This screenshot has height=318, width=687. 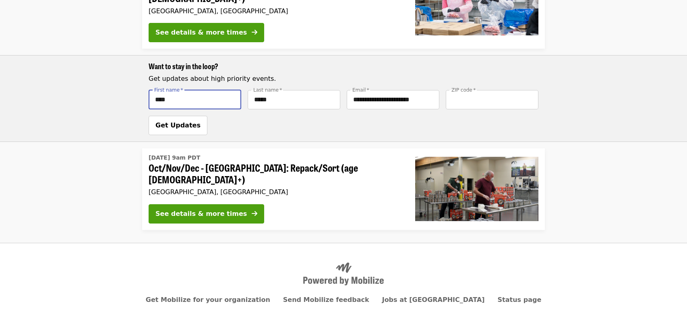 What do you see at coordinates (519, 300) in the screenshot?
I see `a: Status page` at bounding box center [519, 300].